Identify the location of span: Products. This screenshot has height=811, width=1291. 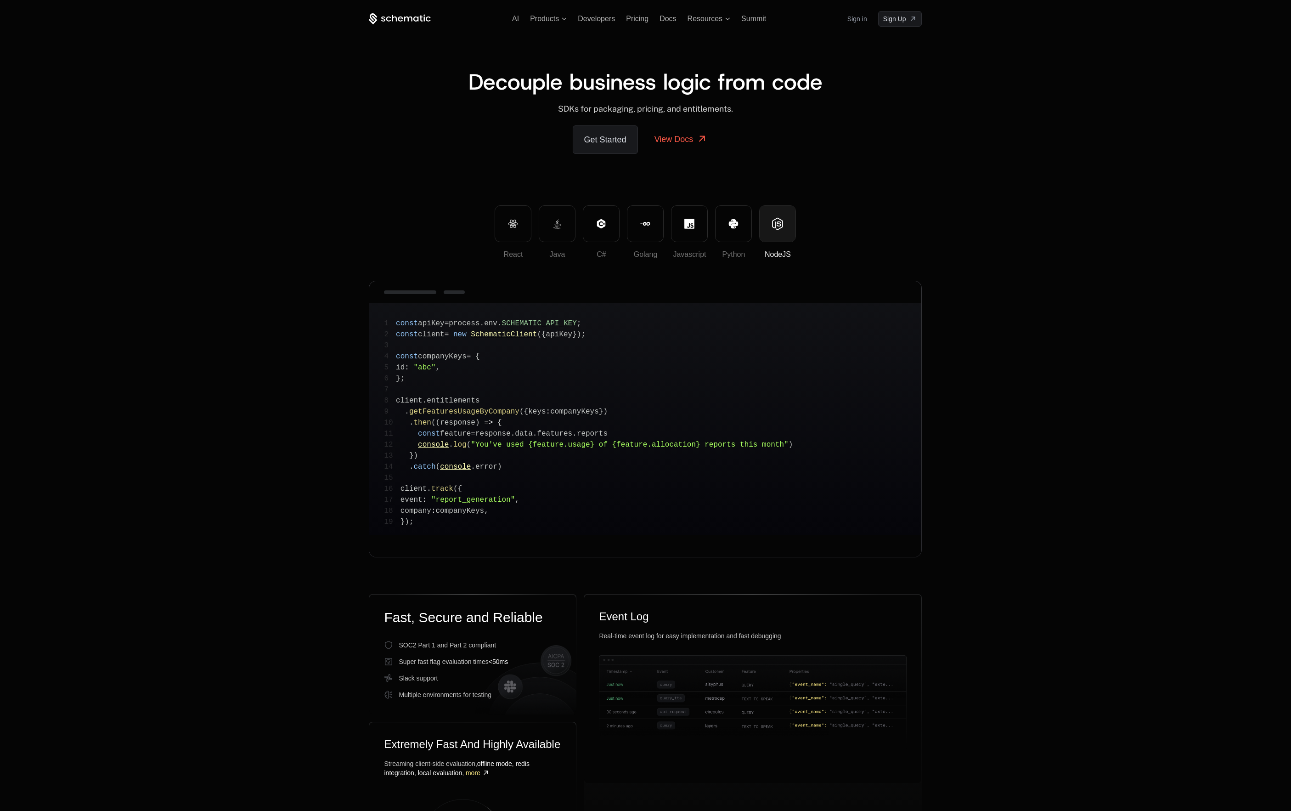
(544, 19).